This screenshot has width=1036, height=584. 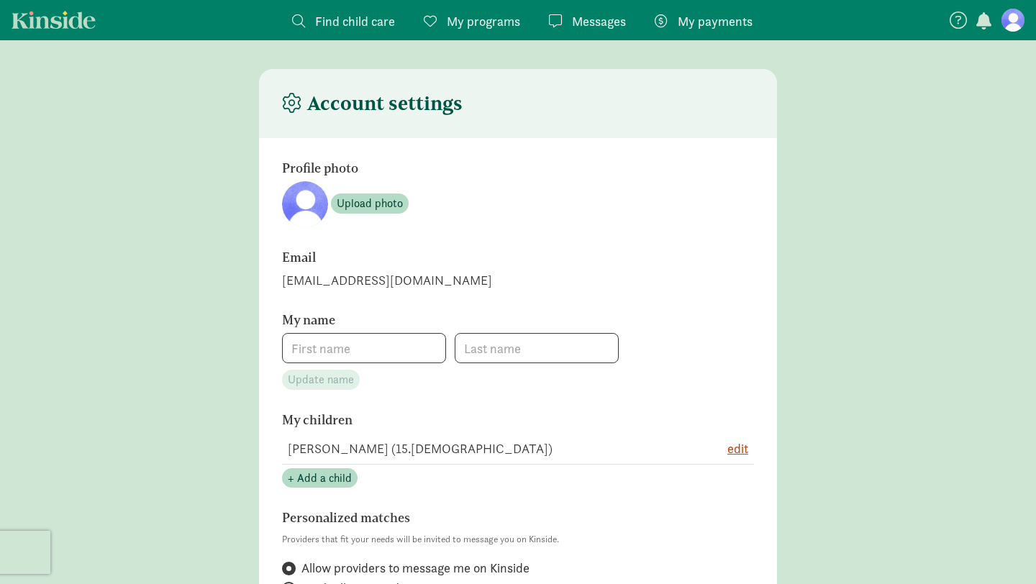 I want to click on button: edit, so click(x=737, y=448).